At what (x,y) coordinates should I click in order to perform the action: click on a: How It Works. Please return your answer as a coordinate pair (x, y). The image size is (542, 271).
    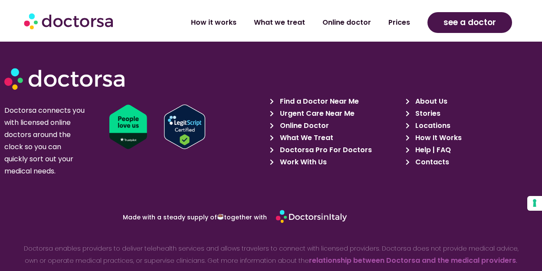
    Looking at the image, I should click on (471, 138).